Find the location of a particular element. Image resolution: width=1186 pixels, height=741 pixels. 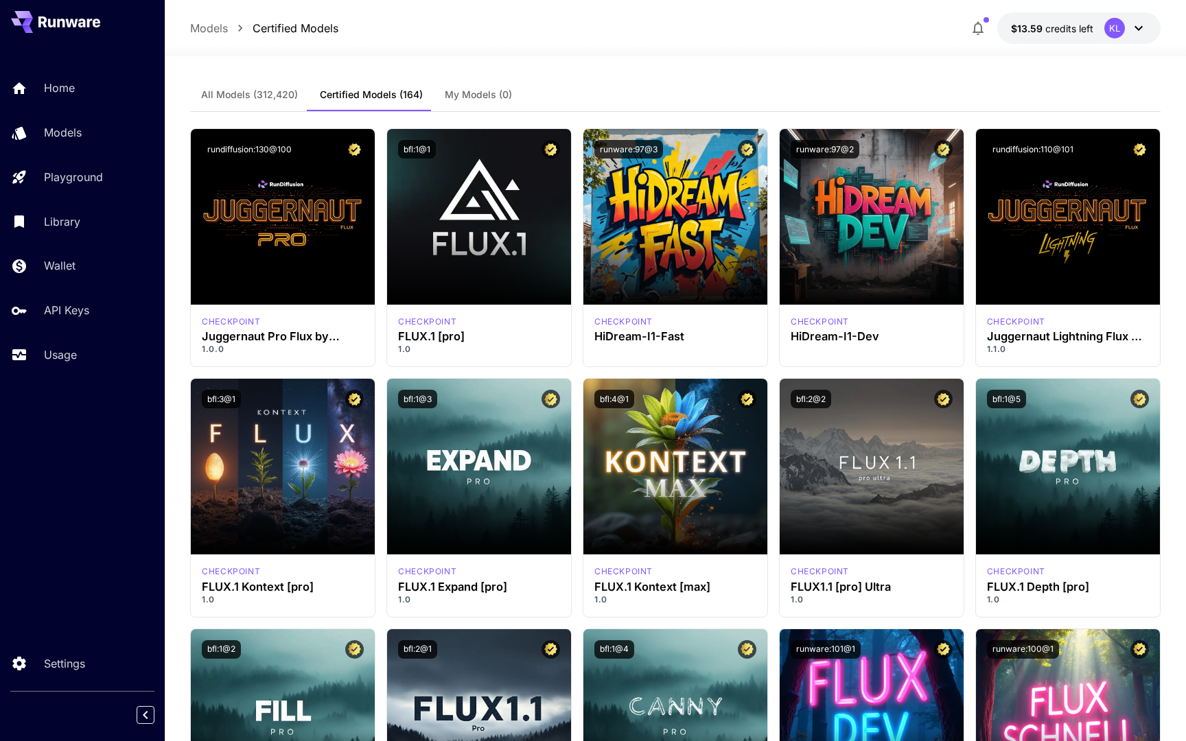

div: FLUX.1 Depth [pro] is located at coordinates (1068, 587).